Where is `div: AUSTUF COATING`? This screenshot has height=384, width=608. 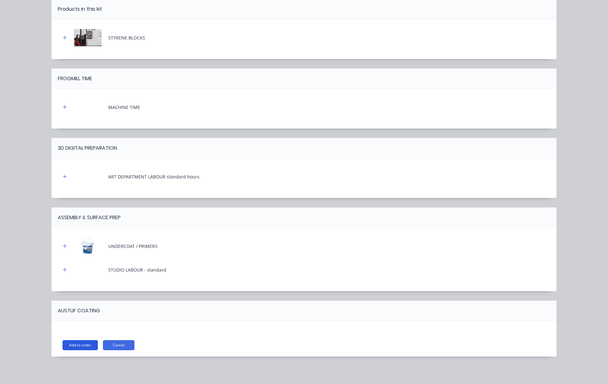 div: AUSTUF COATING is located at coordinates (79, 310).